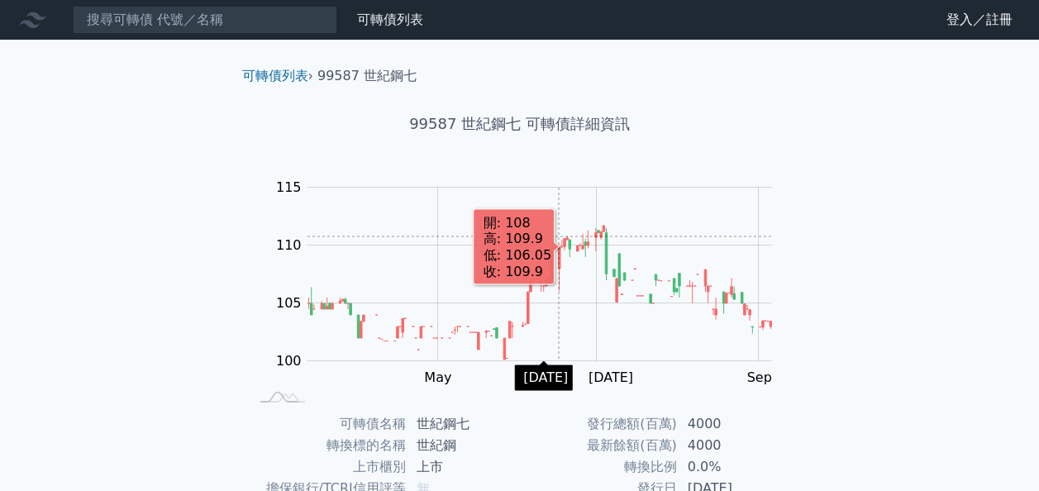 Image resolution: width=1039 pixels, height=491 pixels. I want to click on td: 可轉債名稱, so click(327, 424).